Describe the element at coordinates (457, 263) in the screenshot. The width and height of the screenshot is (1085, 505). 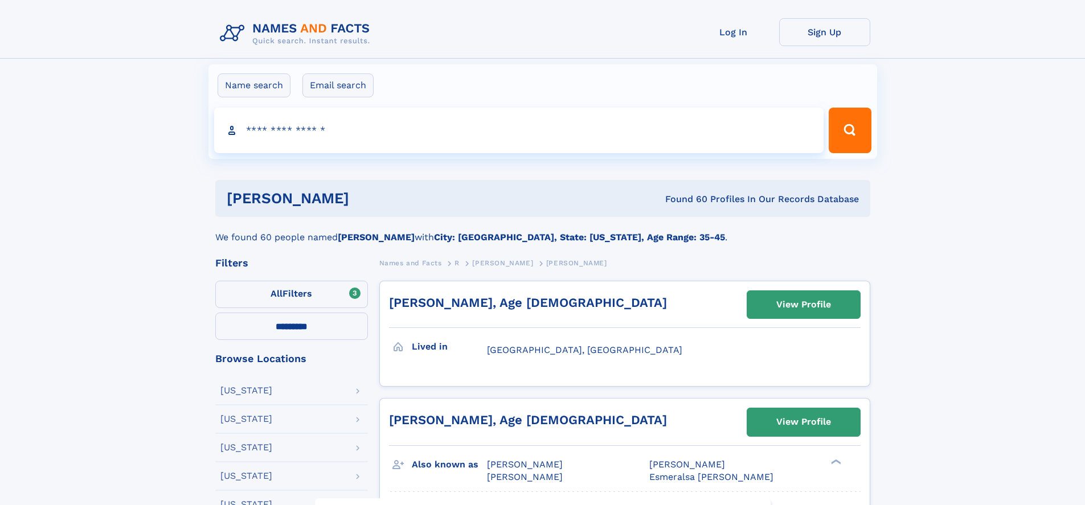
I see `a: R` at that location.